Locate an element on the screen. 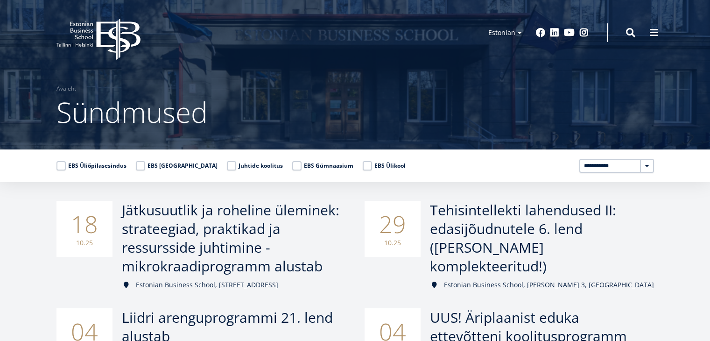 Image resolution: width=710 pixels, height=341 pixels. label: EBS Ülikool is located at coordinates (384, 166).